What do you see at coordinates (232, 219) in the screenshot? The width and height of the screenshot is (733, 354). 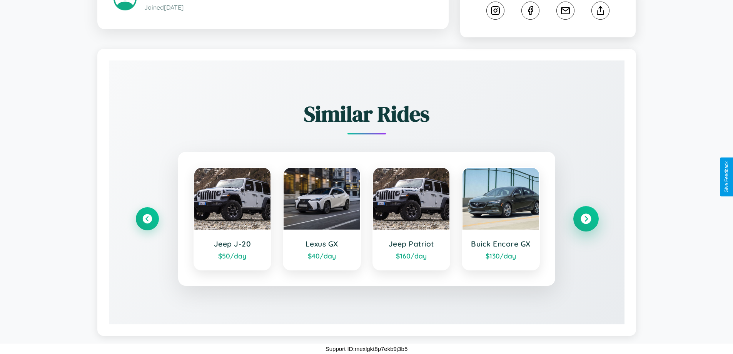 I see `a: Jeep J-20$50/day` at bounding box center [232, 219].